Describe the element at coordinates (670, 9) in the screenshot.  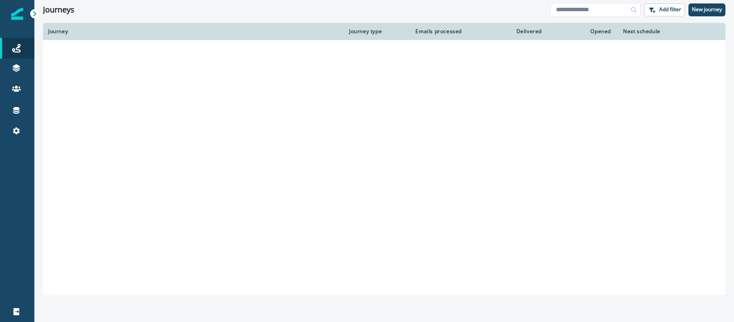
I see `p: Add filter` at that location.